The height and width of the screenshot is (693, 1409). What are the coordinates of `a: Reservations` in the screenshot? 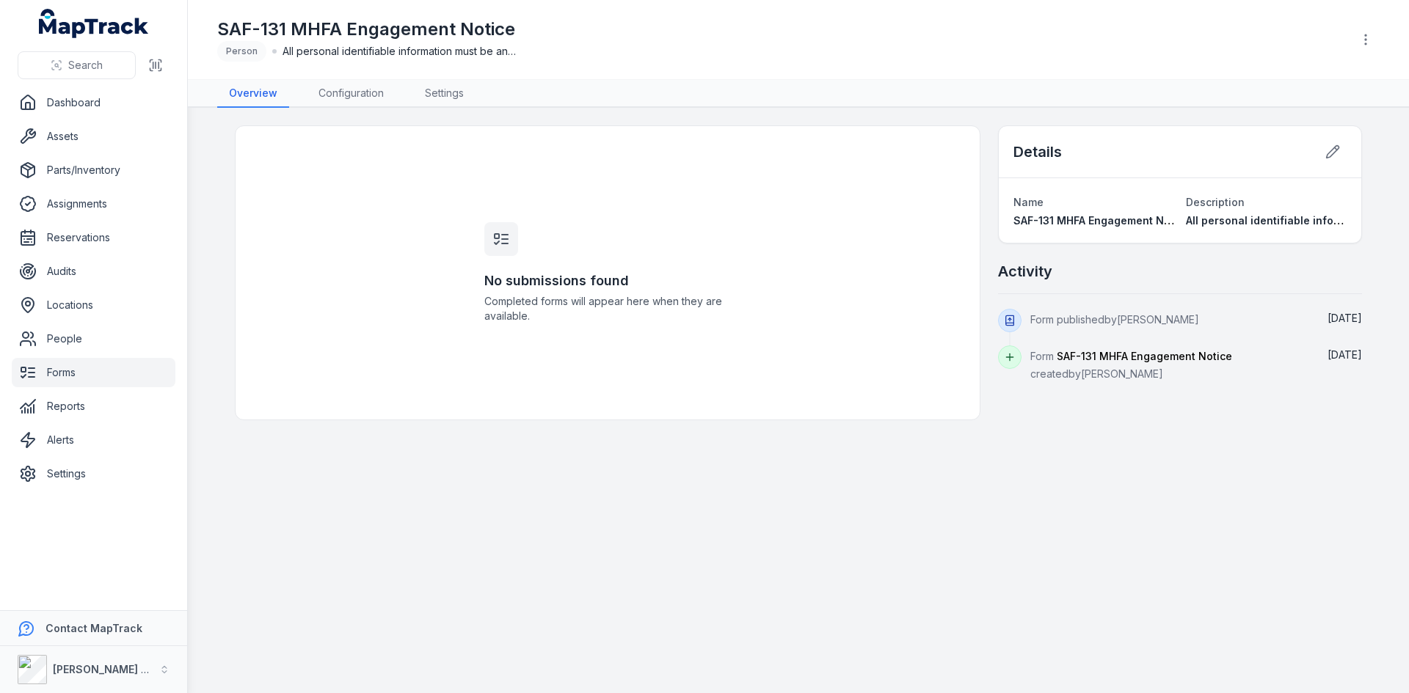 It's located at (93, 238).